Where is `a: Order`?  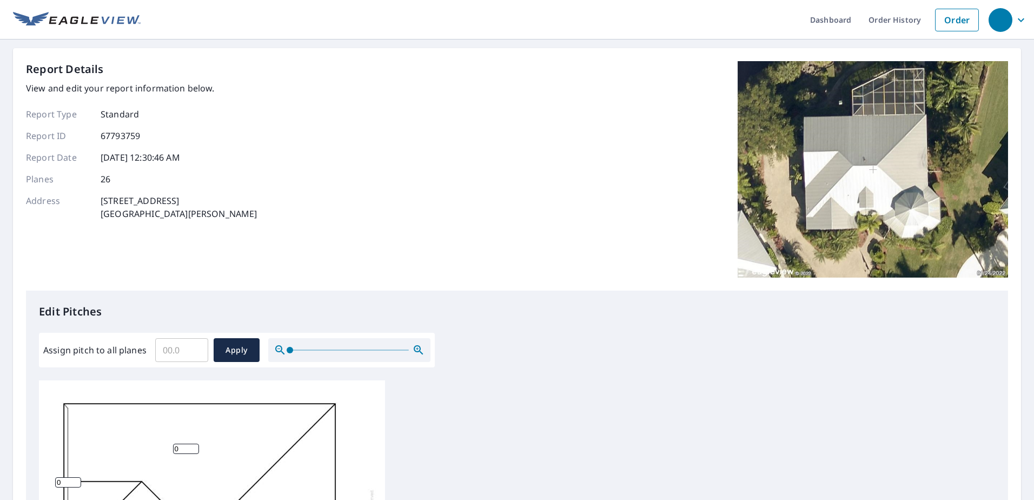
a: Order is located at coordinates (957, 20).